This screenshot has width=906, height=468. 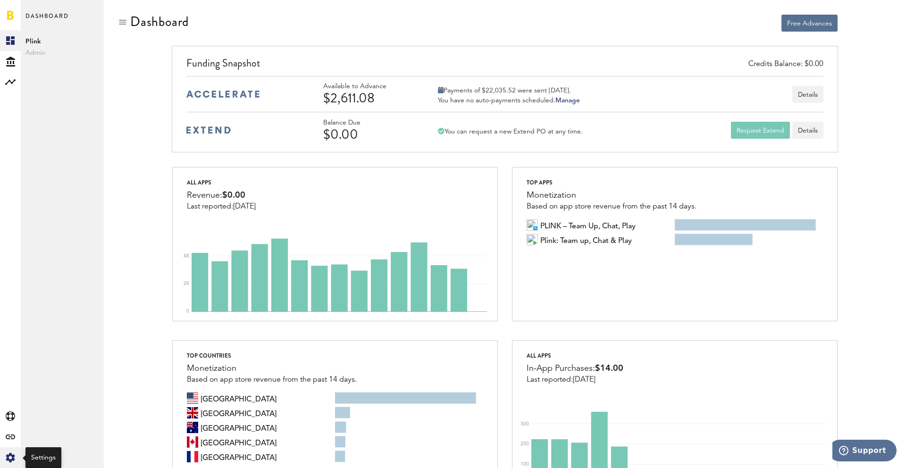 I want to click on text: 2K, so click(x=186, y=284).